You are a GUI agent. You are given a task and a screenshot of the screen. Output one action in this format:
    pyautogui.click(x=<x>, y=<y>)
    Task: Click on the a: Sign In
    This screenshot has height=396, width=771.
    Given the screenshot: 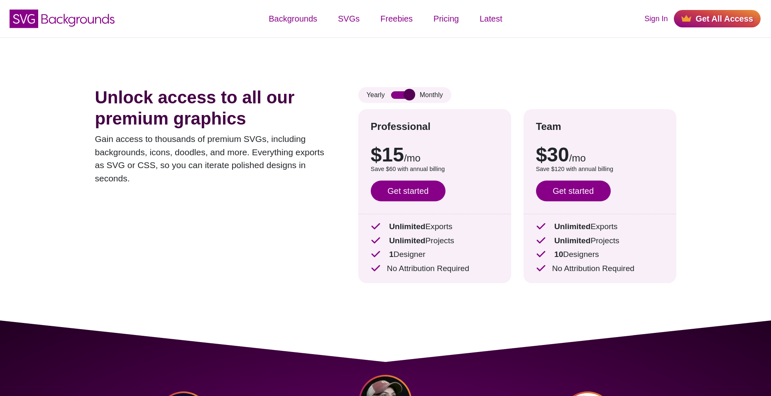 What is the action you would take?
    pyautogui.click(x=656, y=19)
    